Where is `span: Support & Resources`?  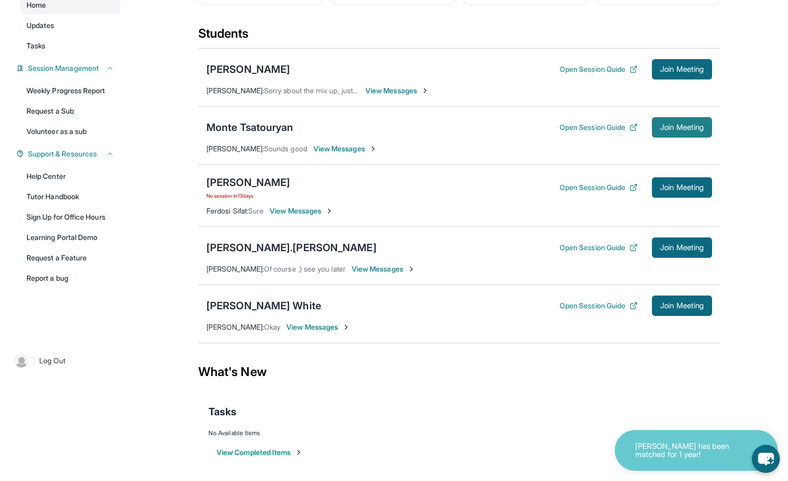 span: Support & Resources is located at coordinates (62, 154).